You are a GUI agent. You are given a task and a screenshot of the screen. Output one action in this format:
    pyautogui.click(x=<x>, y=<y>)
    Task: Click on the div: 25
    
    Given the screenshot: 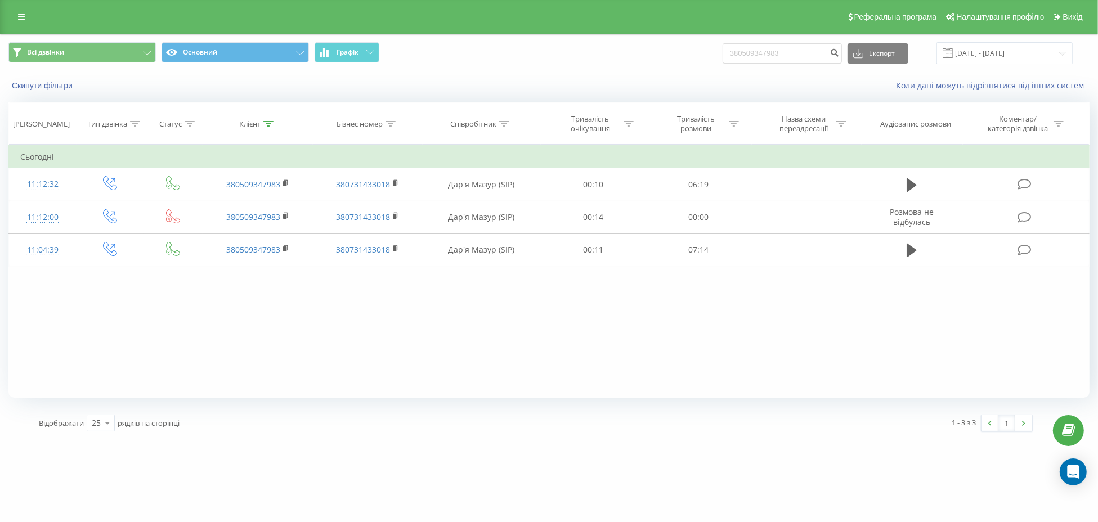 What is the action you would take?
    pyautogui.click(x=96, y=423)
    